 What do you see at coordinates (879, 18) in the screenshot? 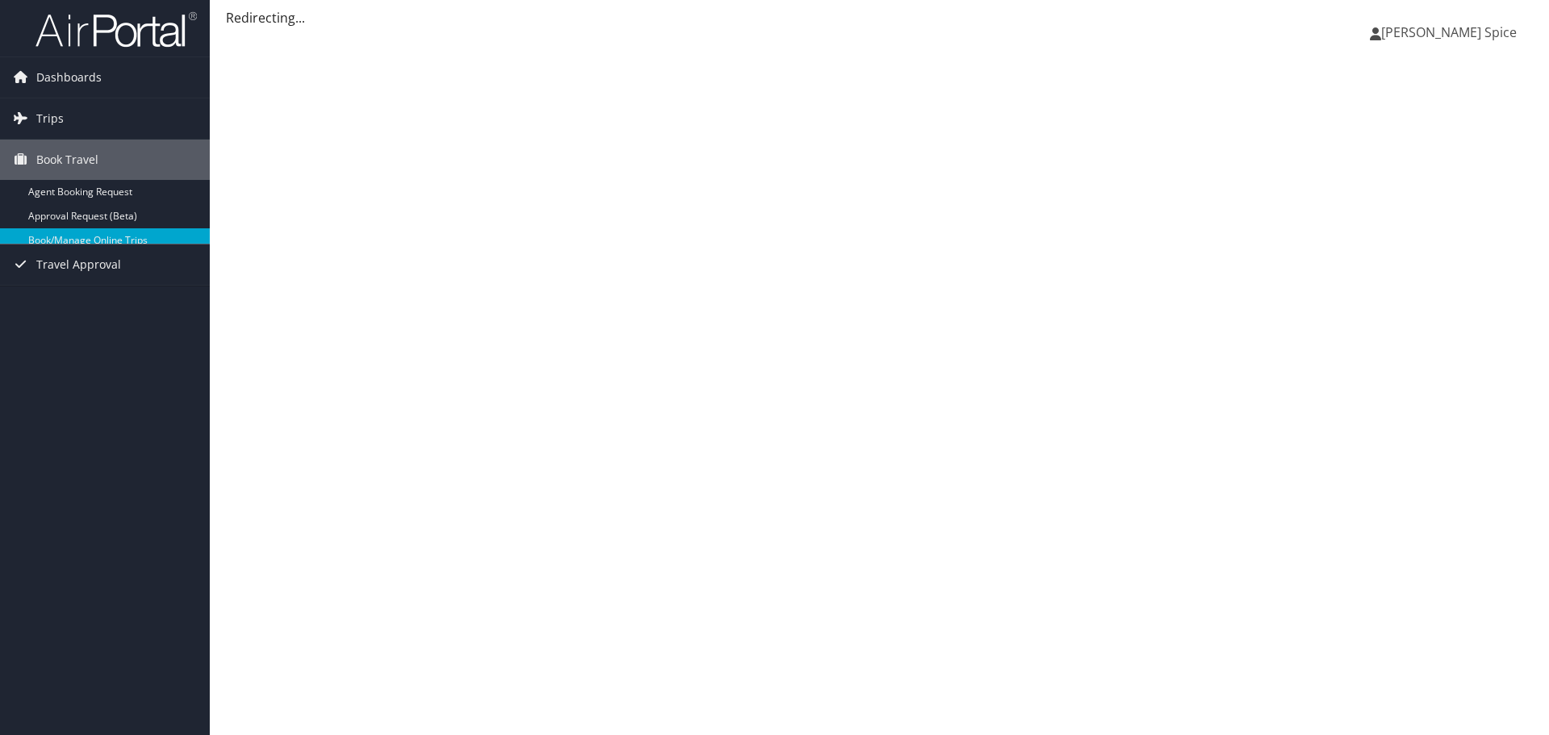
I see `div: Redirecting...` at bounding box center [879, 18].